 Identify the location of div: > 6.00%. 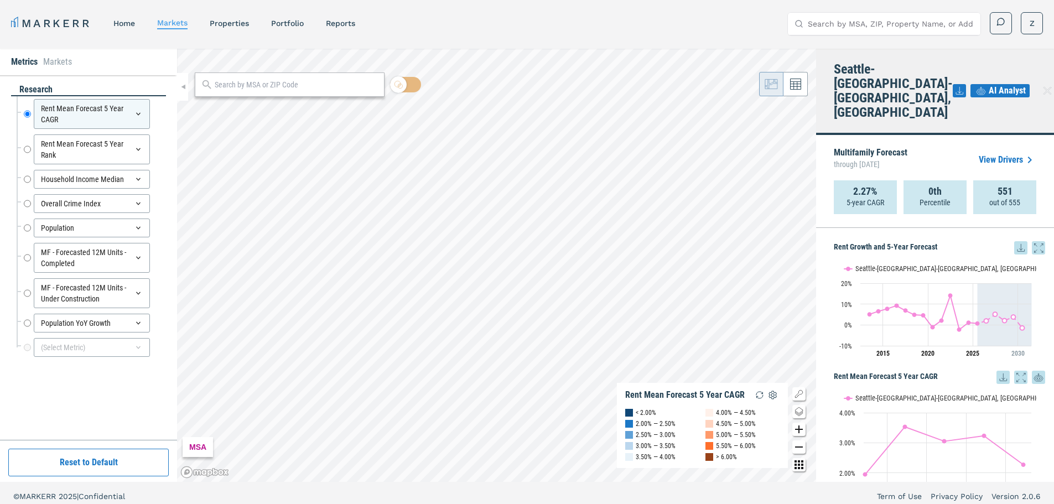
(726, 457).